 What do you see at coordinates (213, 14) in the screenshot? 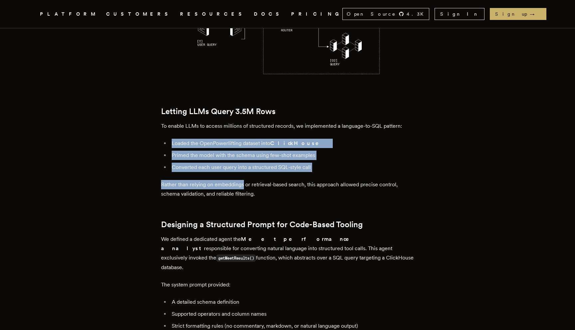
I see `span: RESOURCES` at bounding box center [213, 14].